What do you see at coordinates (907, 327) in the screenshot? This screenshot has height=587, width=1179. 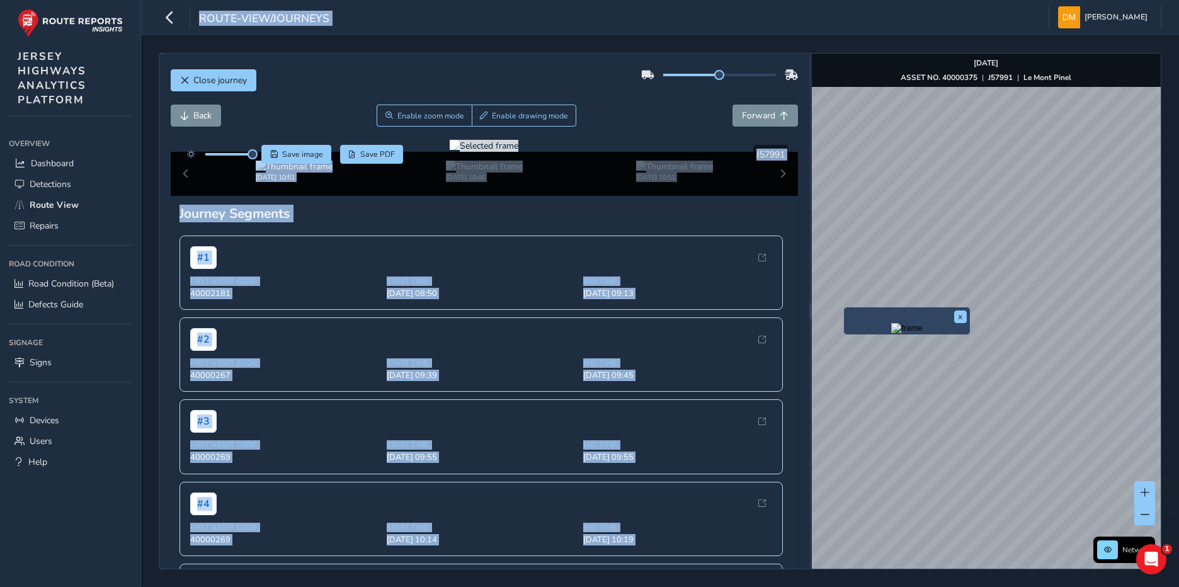 I see `button: Preview frame` at bounding box center [907, 327].